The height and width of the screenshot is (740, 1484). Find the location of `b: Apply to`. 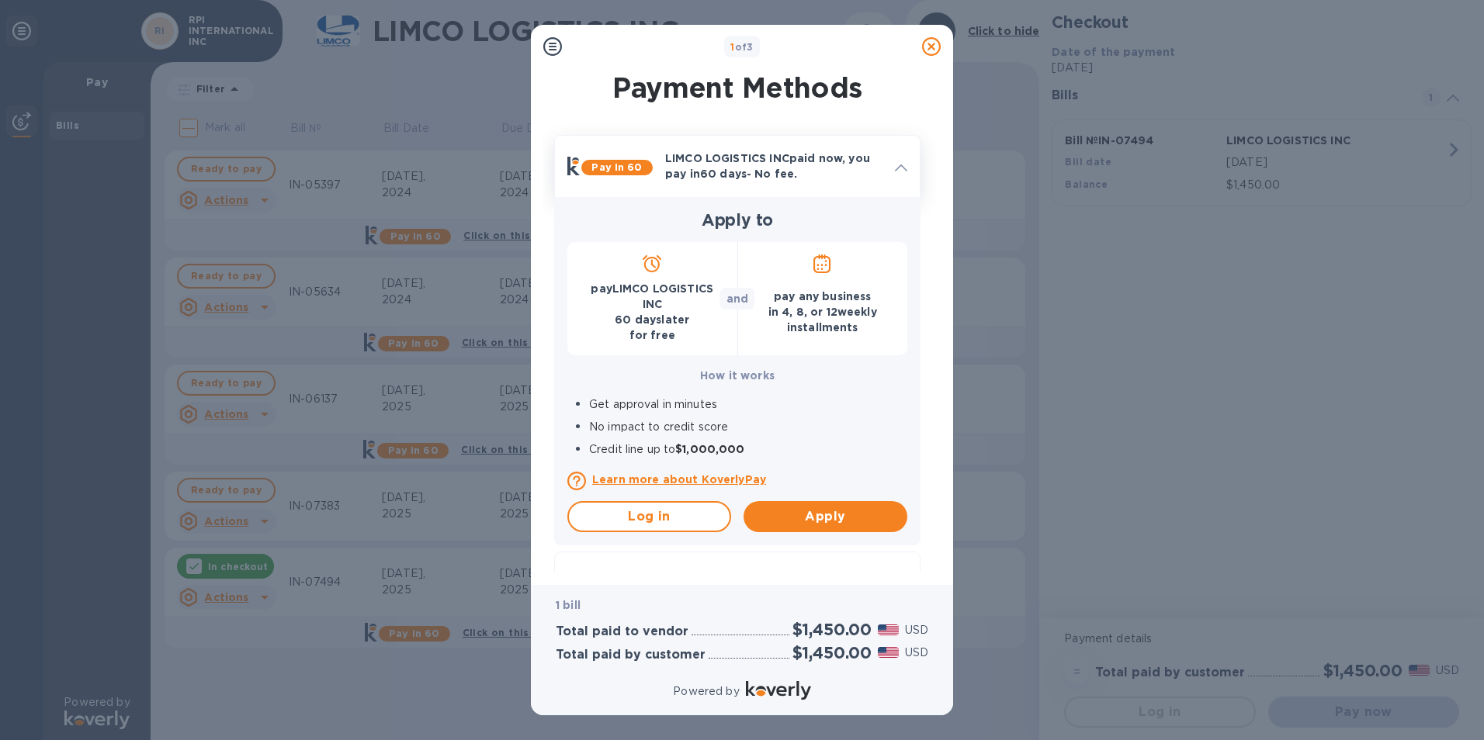

b: Apply to is located at coordinates (737, 220).